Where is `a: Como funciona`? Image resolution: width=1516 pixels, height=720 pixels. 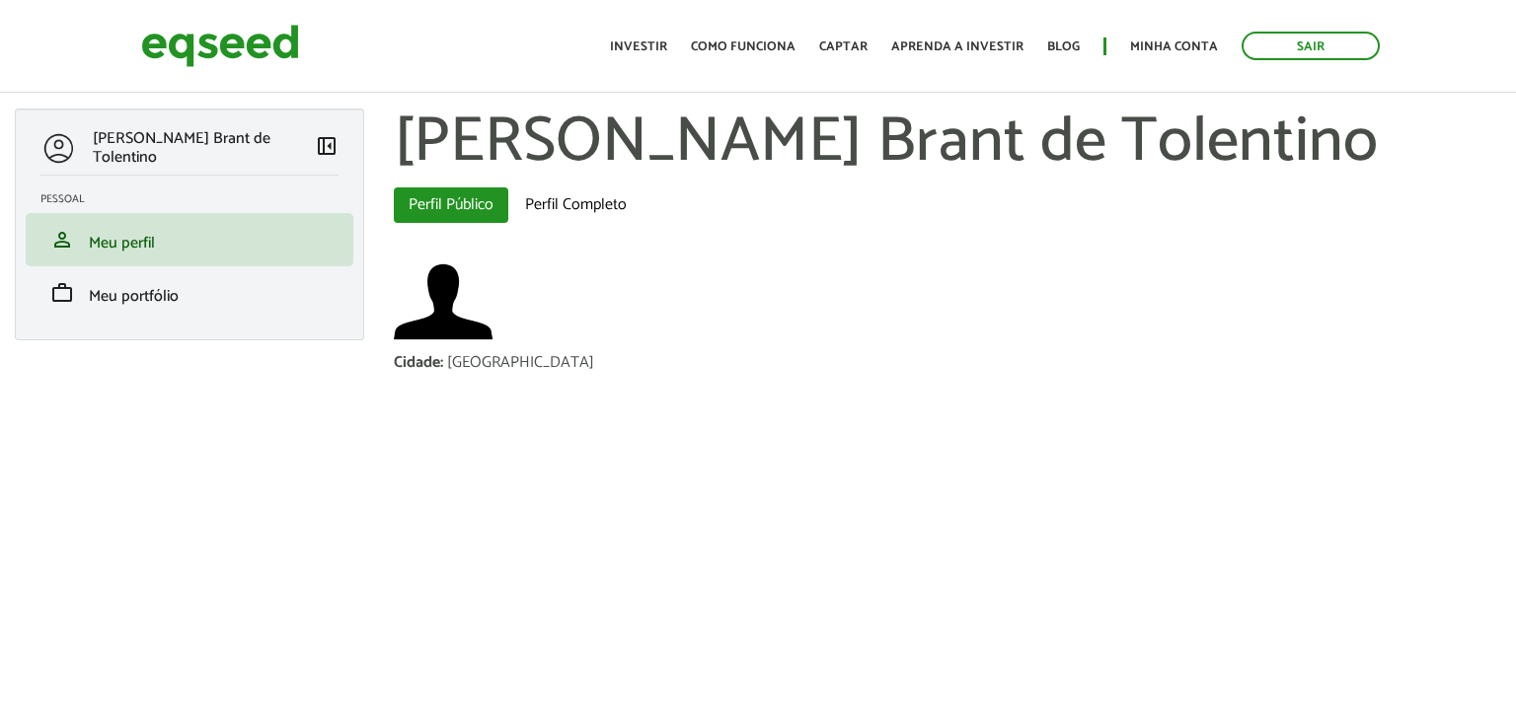
a: Como funciona is located at coordinates (743, 46).